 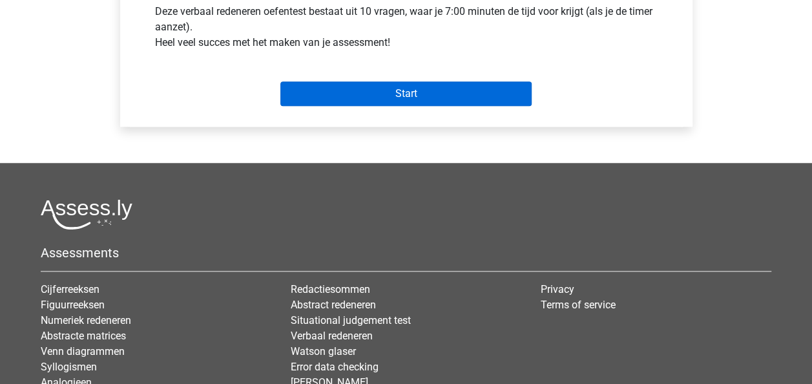 What do you see at coordinates (406, 94) in the screenshot?
I see `input: Start` at bounding box center [406, 94].